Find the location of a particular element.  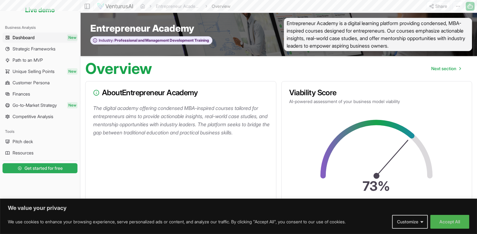

h3: About Entrepreneur Academy is located at coordinates (181, 93).